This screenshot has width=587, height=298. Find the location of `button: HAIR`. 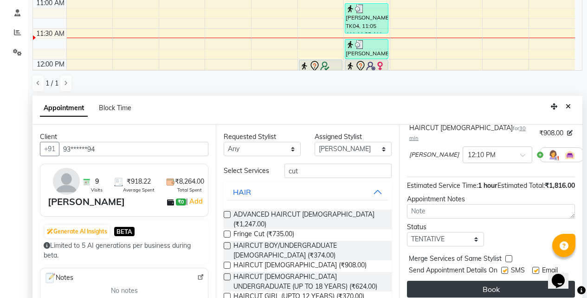

button: HAIR is located at coordinates (308, 192).